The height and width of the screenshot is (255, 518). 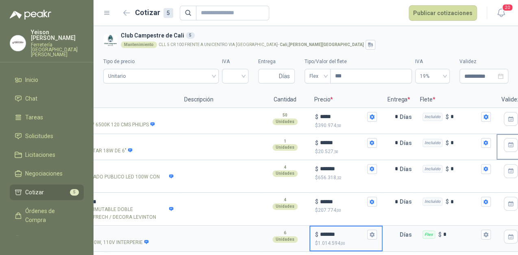 What do you see at coordinates (501, 13) in the screenshot?
I see `button: 20` at bounding box center [501, 13].